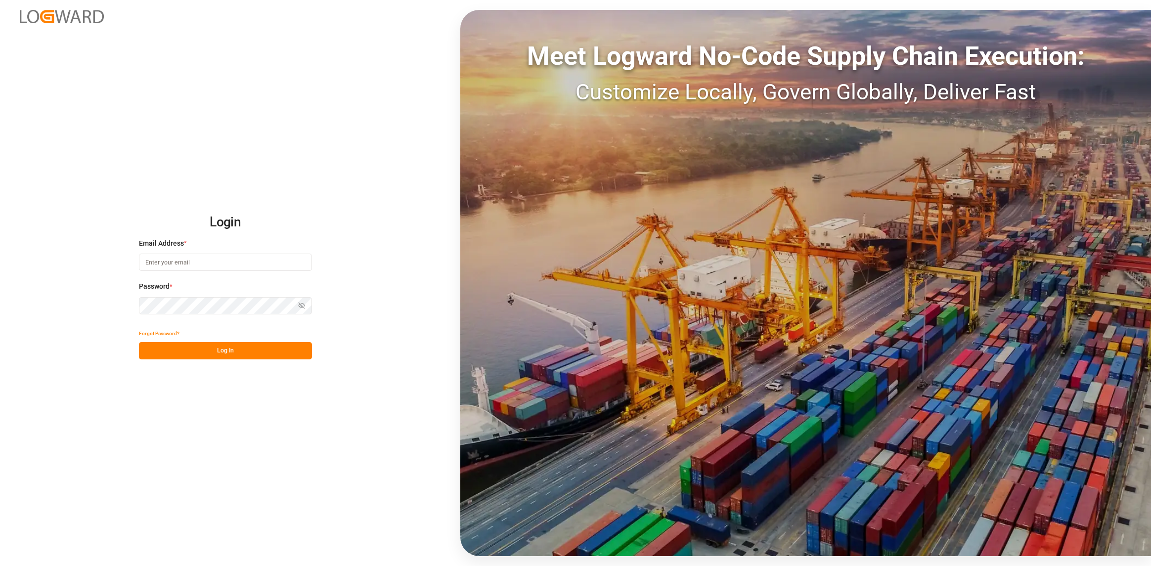  Describe the element at coordinates (805, 56) in the screenshot. I see `div: Meet Logward No-Code Supply Chain Execution:` at that location.